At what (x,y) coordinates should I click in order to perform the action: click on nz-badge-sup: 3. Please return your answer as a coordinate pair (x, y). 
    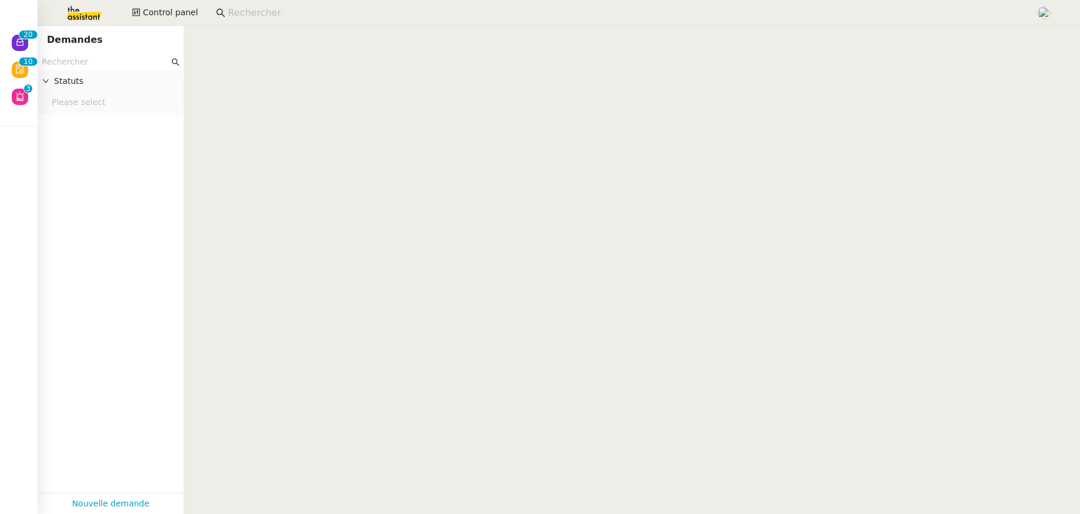
    Looking at the image, I should click on (28, 89).